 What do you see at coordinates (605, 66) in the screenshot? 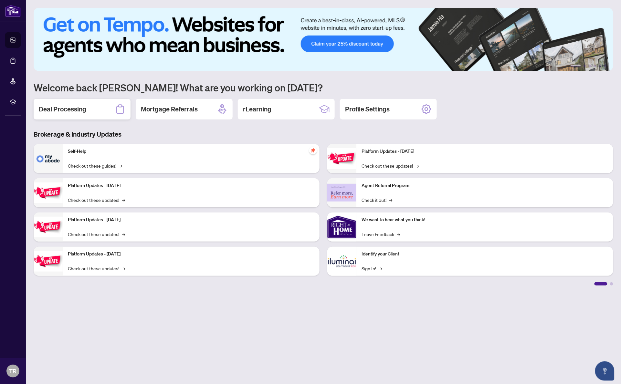
I see `button: 6` at bounding box center [605, 66].